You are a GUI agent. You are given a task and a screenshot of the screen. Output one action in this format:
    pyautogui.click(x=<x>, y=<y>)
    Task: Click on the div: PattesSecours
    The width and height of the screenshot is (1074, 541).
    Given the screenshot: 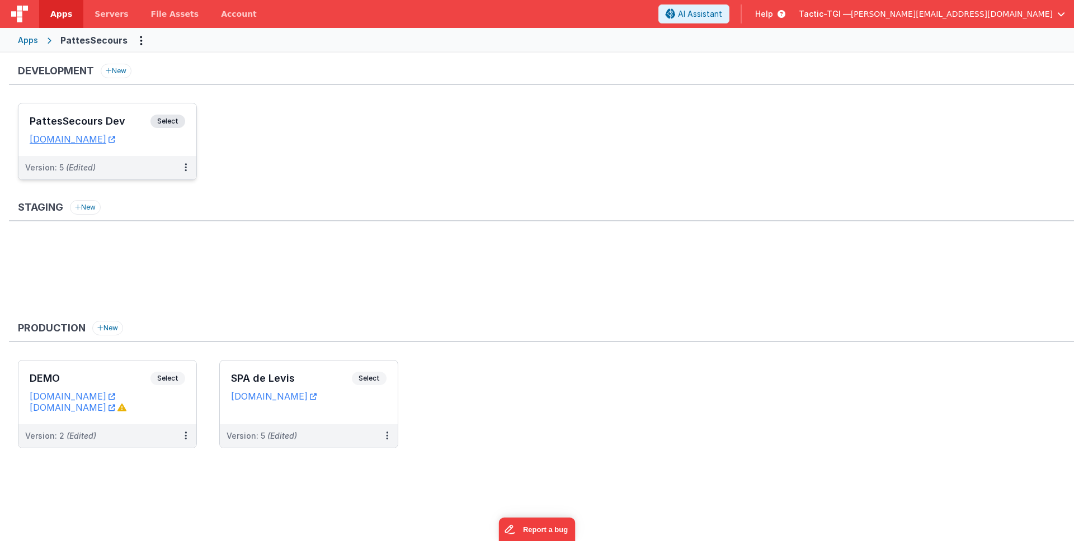 What is the action you would take?
    pyautogui.click(x=94, y=40)
    